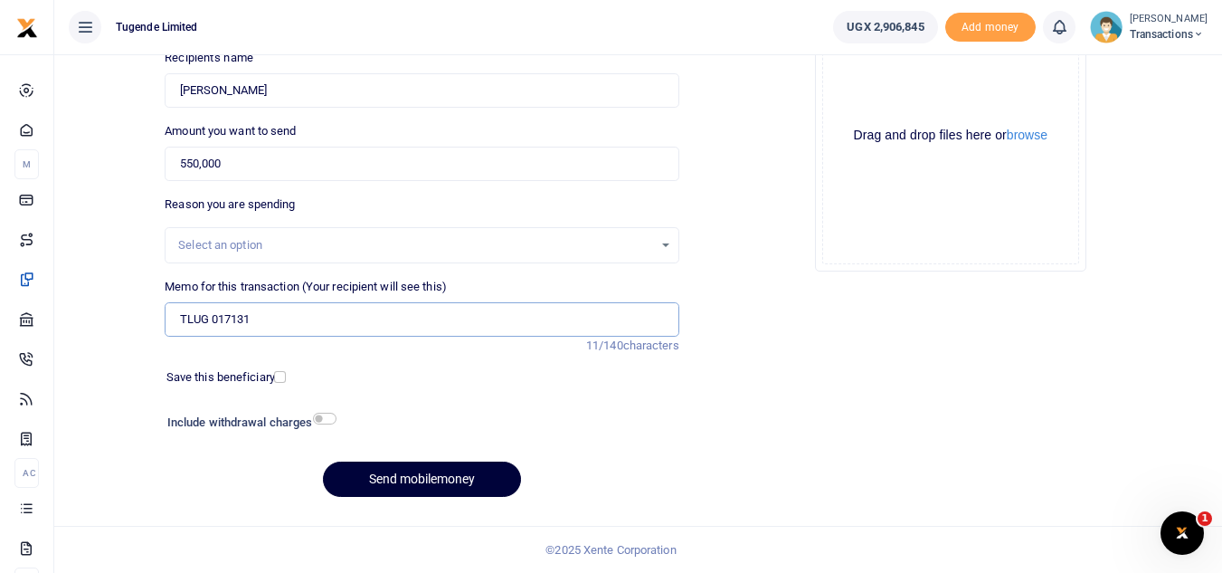 This screenshot has width=1222, height=573. What do you see at coordinates (991, 27) in the screenshot?
I see `span: Add money` at bounding box center [991, 27].